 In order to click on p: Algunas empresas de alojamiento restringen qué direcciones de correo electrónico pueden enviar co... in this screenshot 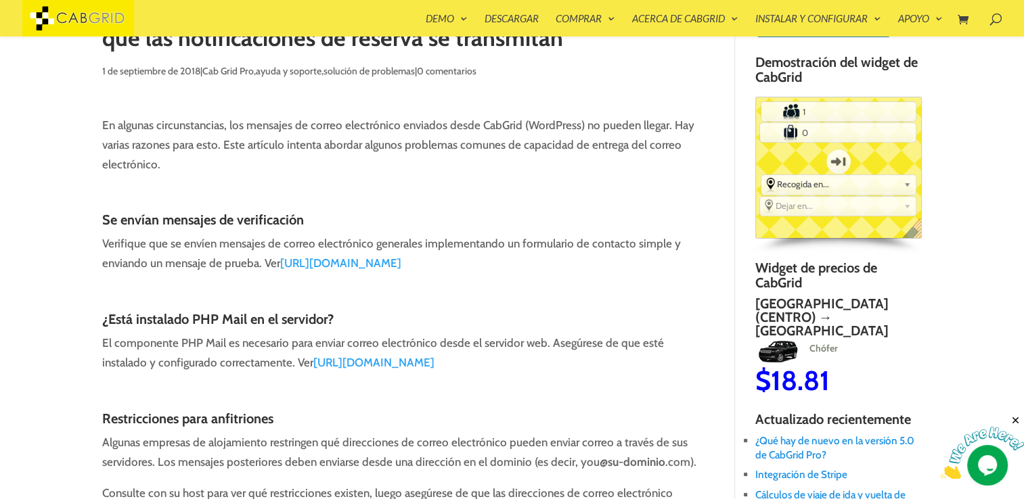, I will do `click(406, 458)`.